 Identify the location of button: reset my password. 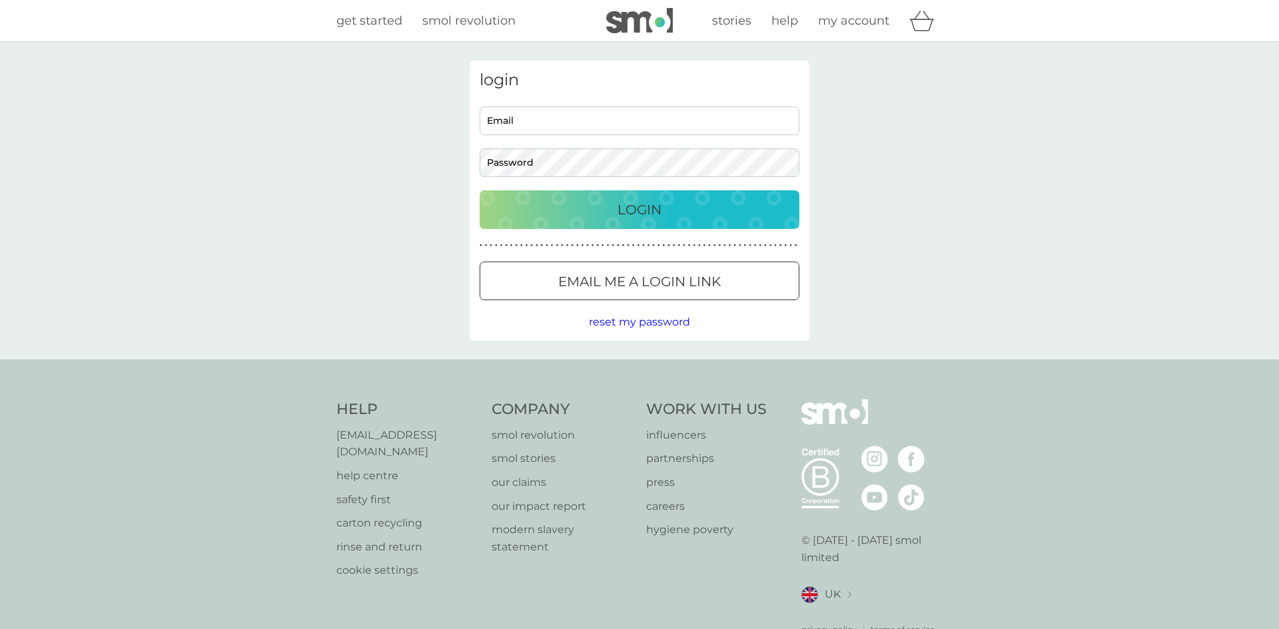
(639, 322).